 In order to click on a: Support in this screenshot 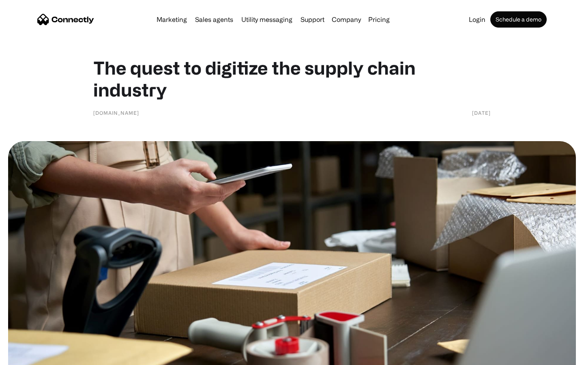, I will do `click(313, 19)`.